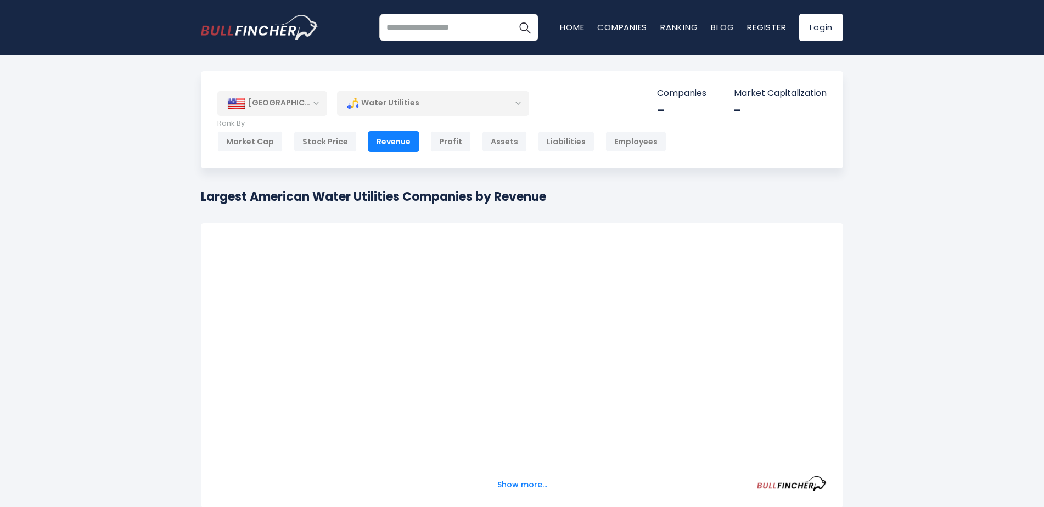 This screenshot has width=1044, height=507. Describe the element at coordinates (780, 93) in the screenshot. I see `p: Market Capitalization` at that location.